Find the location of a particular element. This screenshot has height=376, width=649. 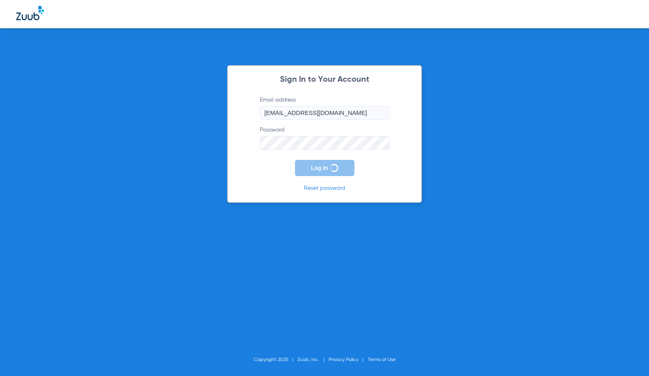

img: Zuub Logo is located at coordinates (30, 13).